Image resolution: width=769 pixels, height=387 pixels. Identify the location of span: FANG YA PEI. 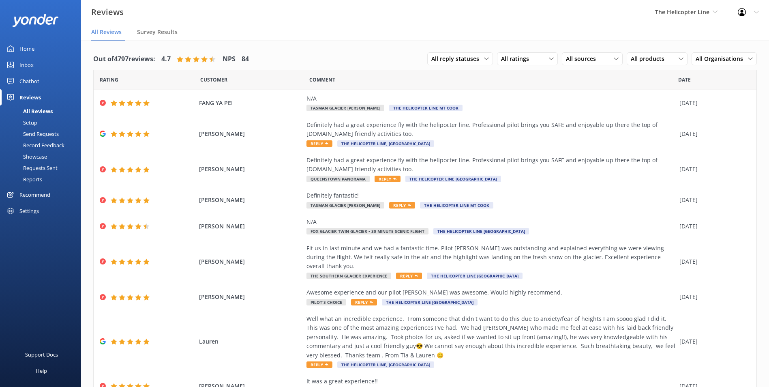
(250, 103).